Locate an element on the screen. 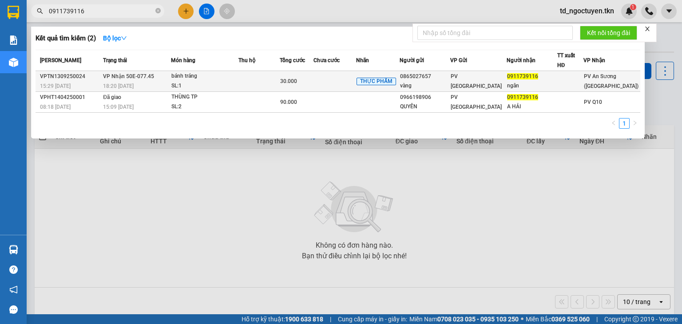  span: Trạng thái is located at coordinates (115, 60).